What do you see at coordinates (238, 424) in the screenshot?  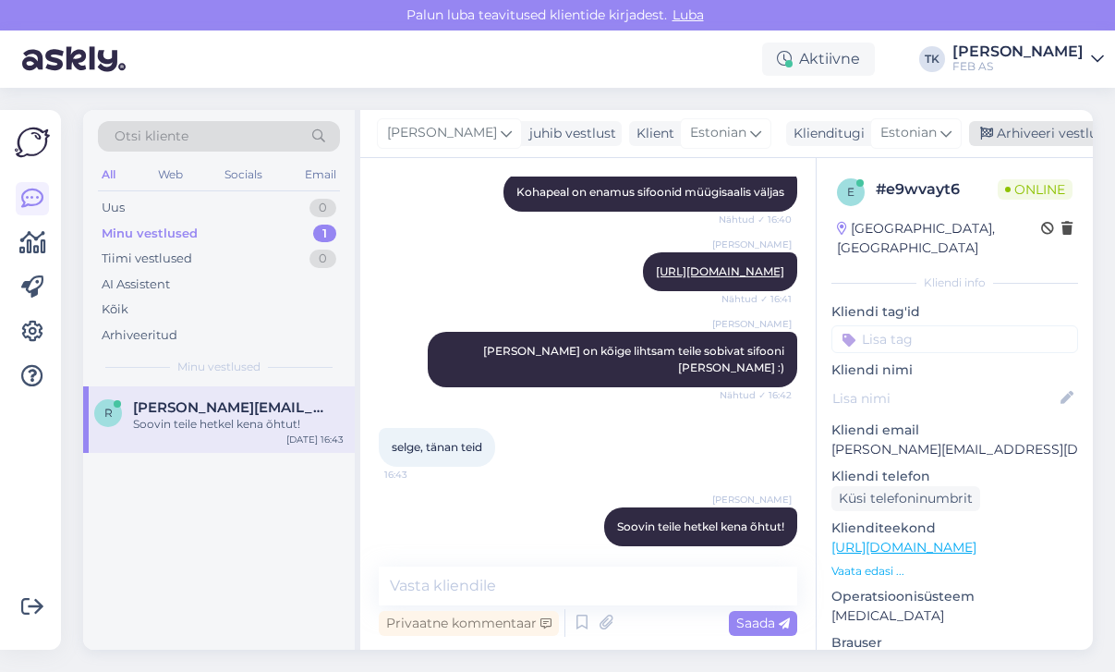 I see `div: Soovin teile hetkel kena õhtut!` at bounding box center [238, 424].